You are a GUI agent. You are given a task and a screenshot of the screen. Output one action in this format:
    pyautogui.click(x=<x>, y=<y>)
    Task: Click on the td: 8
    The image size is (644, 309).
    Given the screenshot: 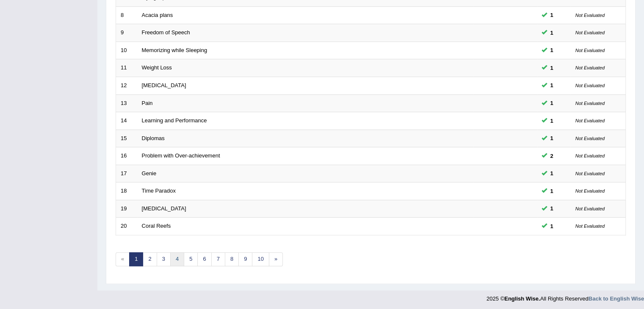 What is the action you would take?
    pyautogui.click(x=127, y=15)
    